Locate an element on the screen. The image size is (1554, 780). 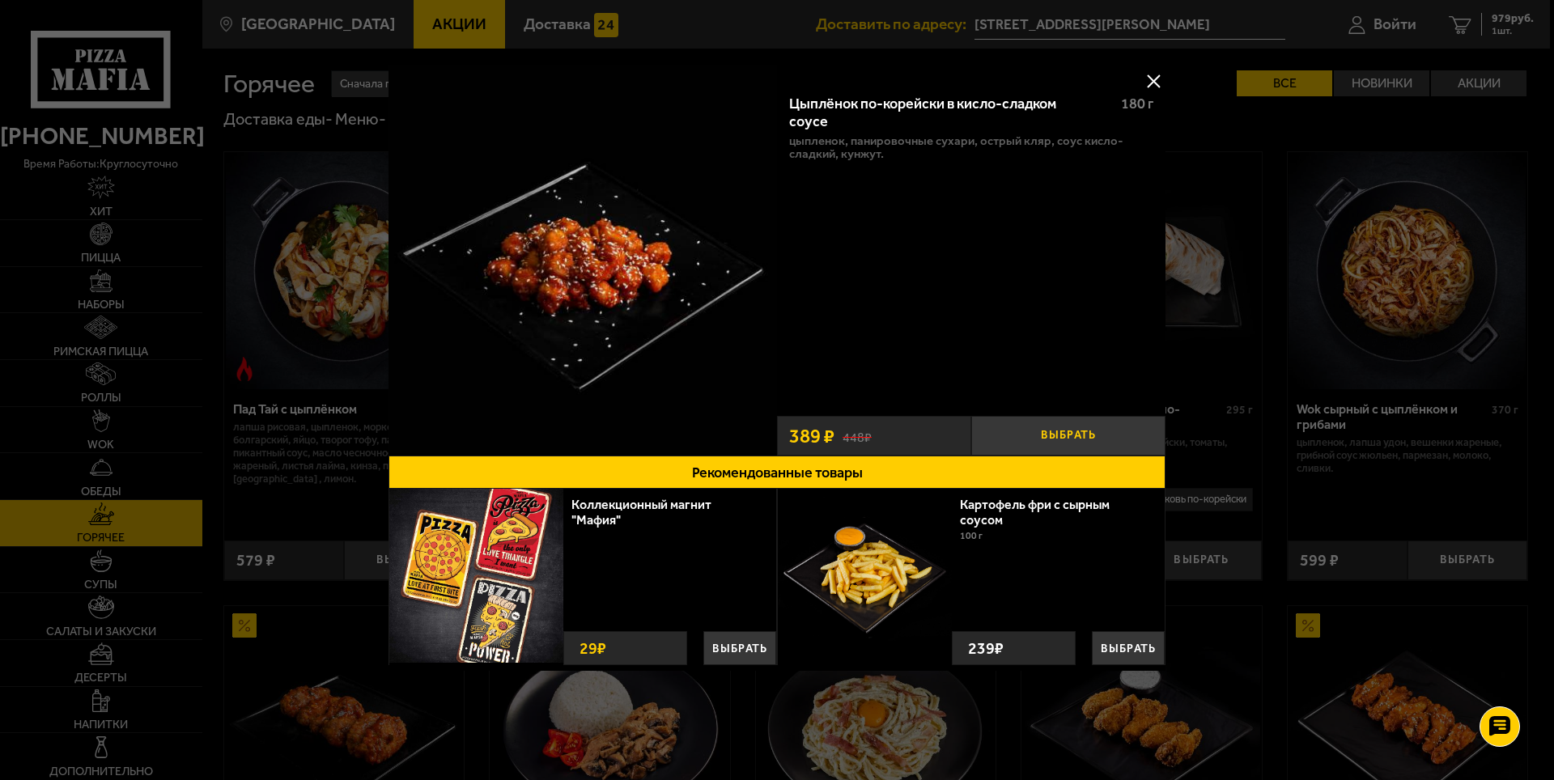
a: Цыплёнок по-корейски в кисло-сладком соусе is located at coordinates (583, 260).